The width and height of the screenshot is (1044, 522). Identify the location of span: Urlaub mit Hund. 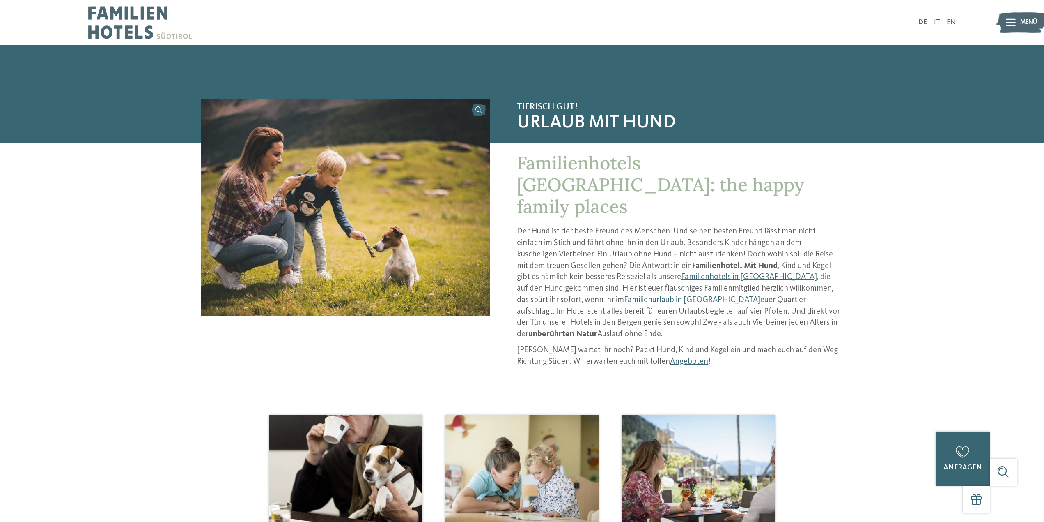
(680, 123).